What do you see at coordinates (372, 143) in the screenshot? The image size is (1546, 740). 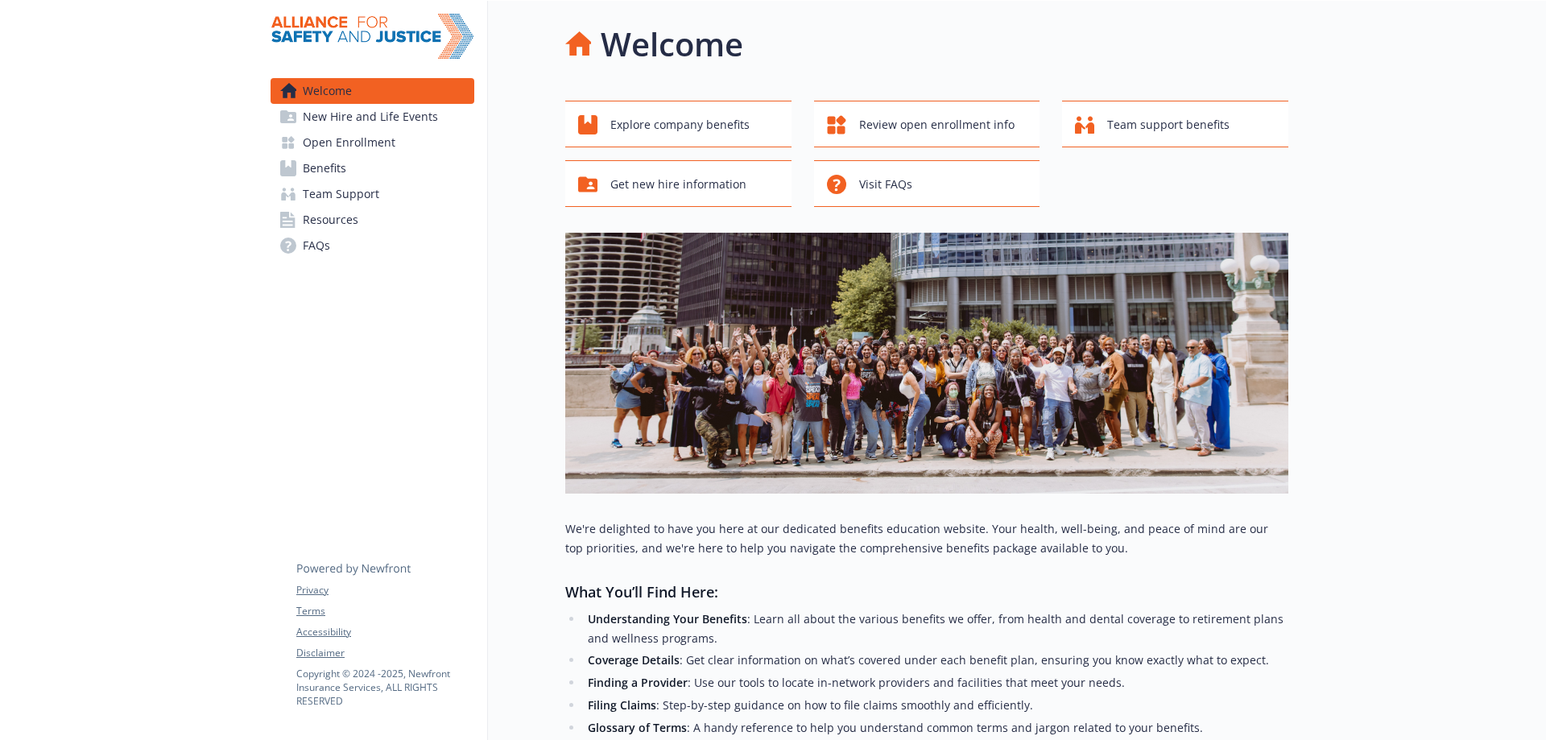 I see `a: Open Enrollment` at bounding box center [372, 143].